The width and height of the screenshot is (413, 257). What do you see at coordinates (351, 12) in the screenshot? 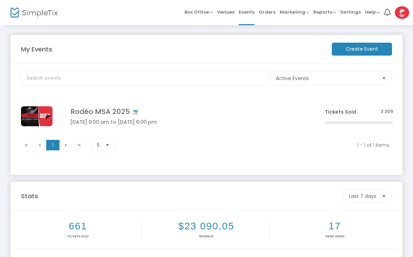
I see `span: Settings` at bounding box center [351, 12].